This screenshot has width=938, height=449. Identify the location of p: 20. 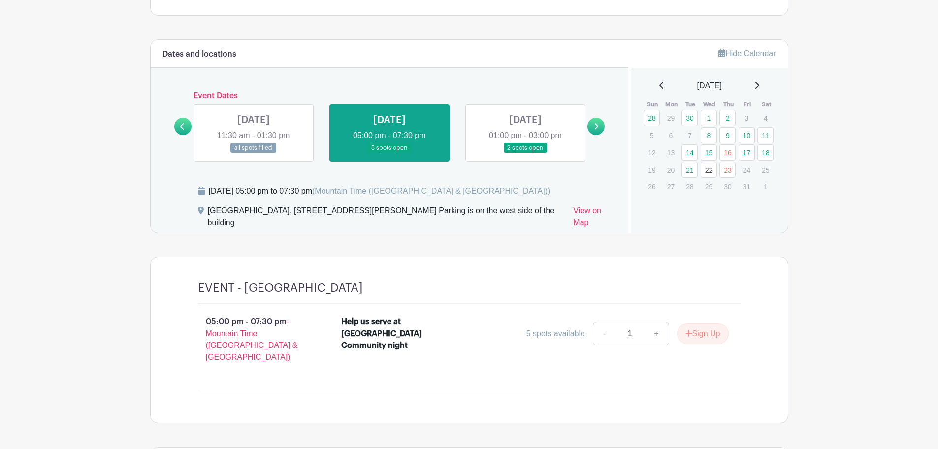
(671, 169).